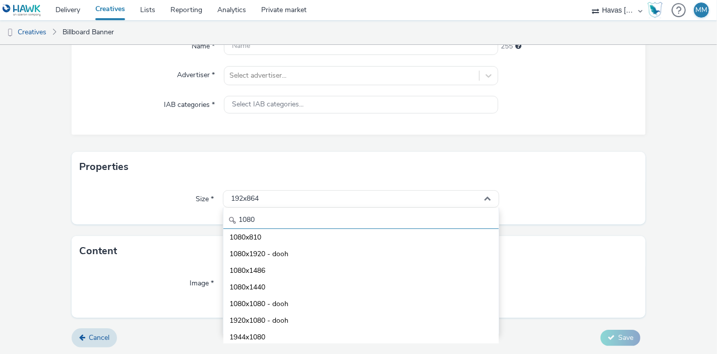 The width and height of the screenshot is (717, 354). Describe the element at coordinates (245, 238) in the screenshot. I see `span: 1080x810` at that location.